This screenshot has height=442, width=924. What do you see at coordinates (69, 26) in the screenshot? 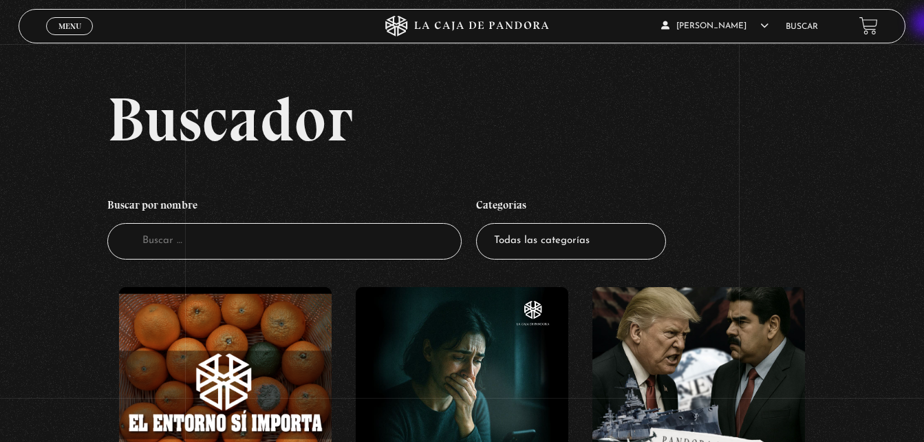
I see `span: Menu` at bounding box center [69, 26].